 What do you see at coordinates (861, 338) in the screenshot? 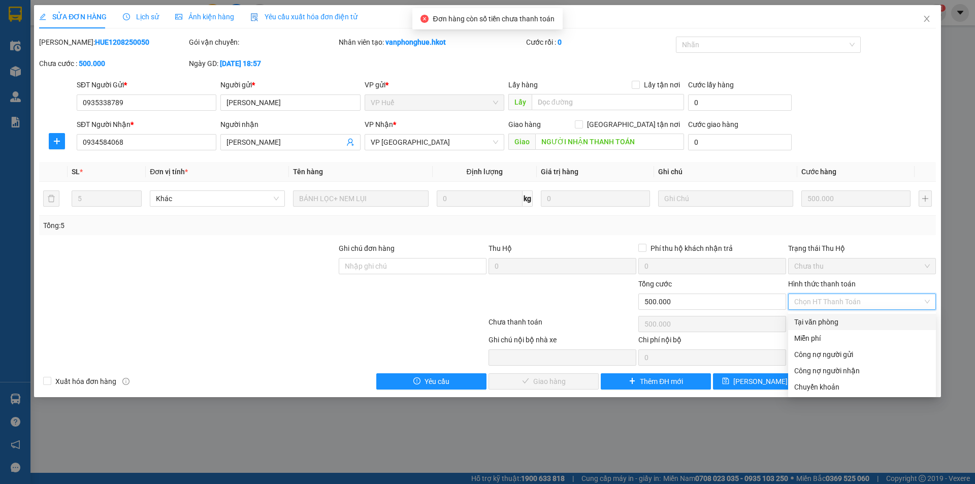
I see `div: Miễn phí` at bounding box center [861, 338].